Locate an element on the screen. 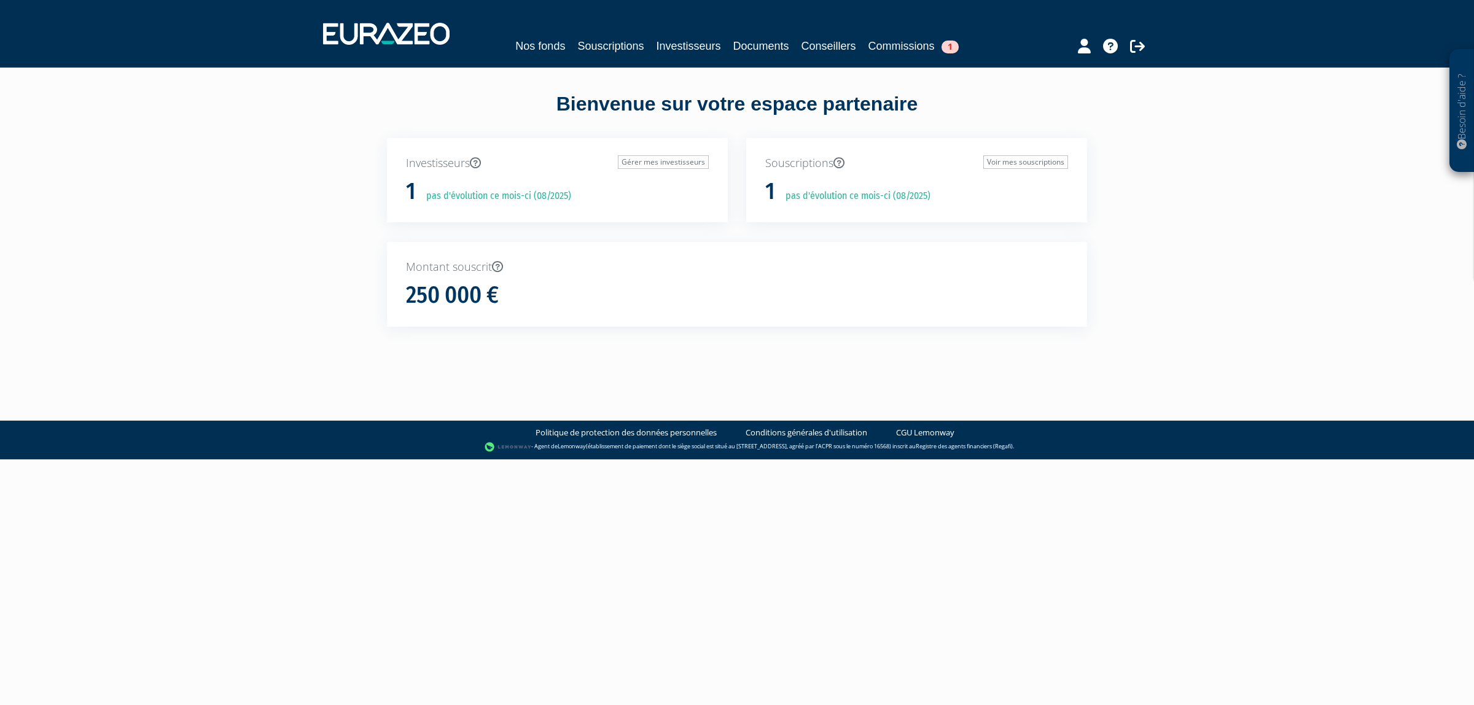 The image size is (1474, 705). div: Bienvenue sur votre espace partenaire is located at coordinates (737, 114).